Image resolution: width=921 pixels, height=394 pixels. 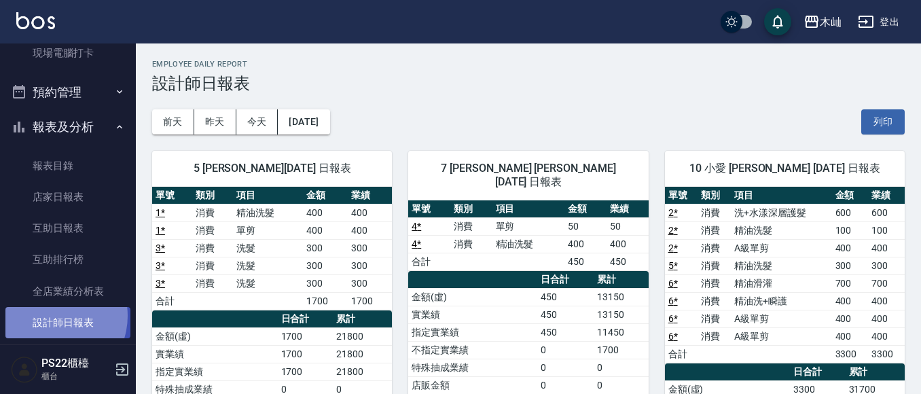 I want to click on a: 全店業績分析表, so click(x=68, y=291).